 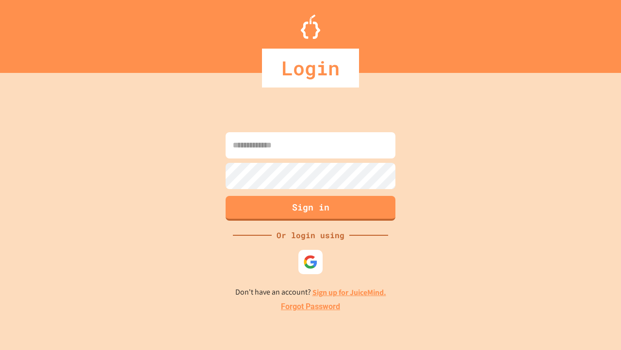 I want to click on button: Sign in, so click(x=311, y=208).